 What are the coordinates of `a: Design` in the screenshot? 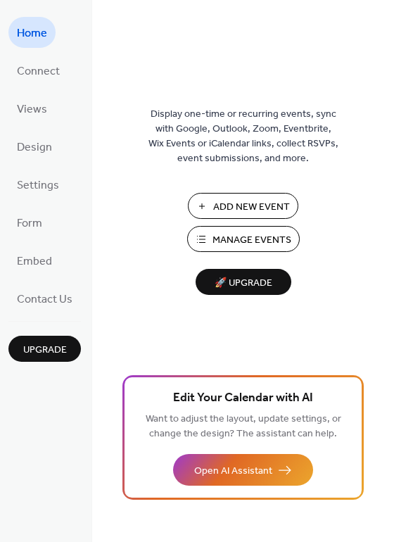 It's located at (35, 147).